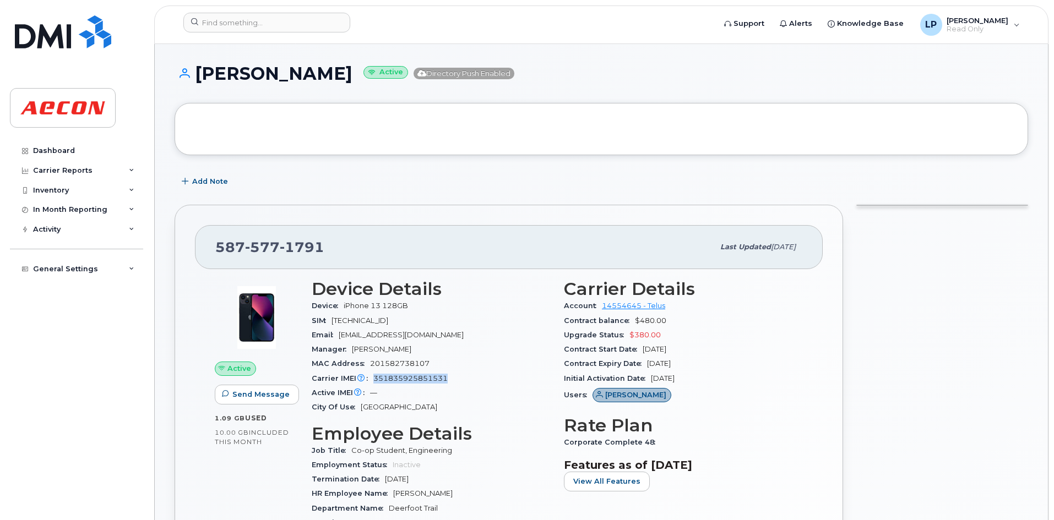 The height and width of the screenshot is (520, 1054). What do you see at coordinates (745, 247) in the screenshot?
I see `span: Last updated` at bounding box center [745, 247].